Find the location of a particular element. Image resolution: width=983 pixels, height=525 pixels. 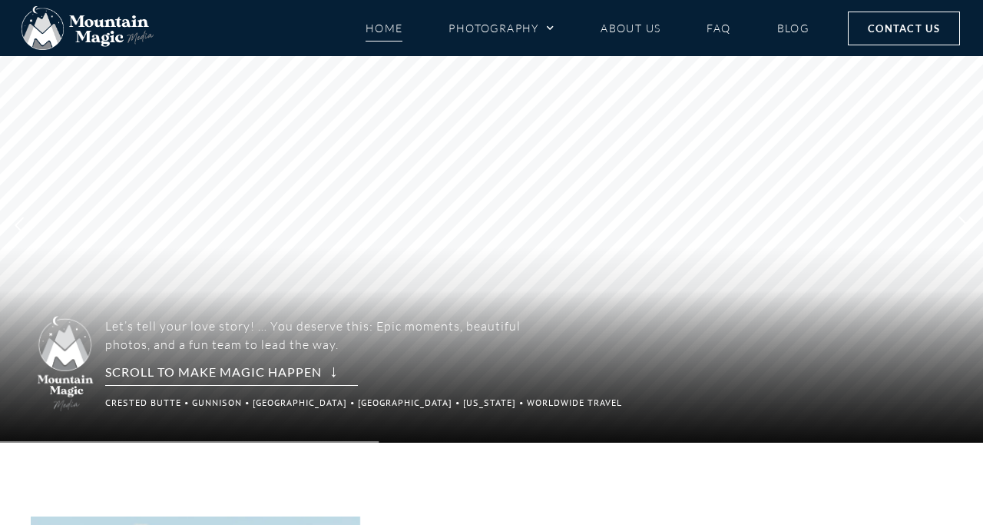

p: Let’s tell your love story! … You deserve this: Epic moments, beautiful photos, and a fun team to... is located at coordinates (313, 335).